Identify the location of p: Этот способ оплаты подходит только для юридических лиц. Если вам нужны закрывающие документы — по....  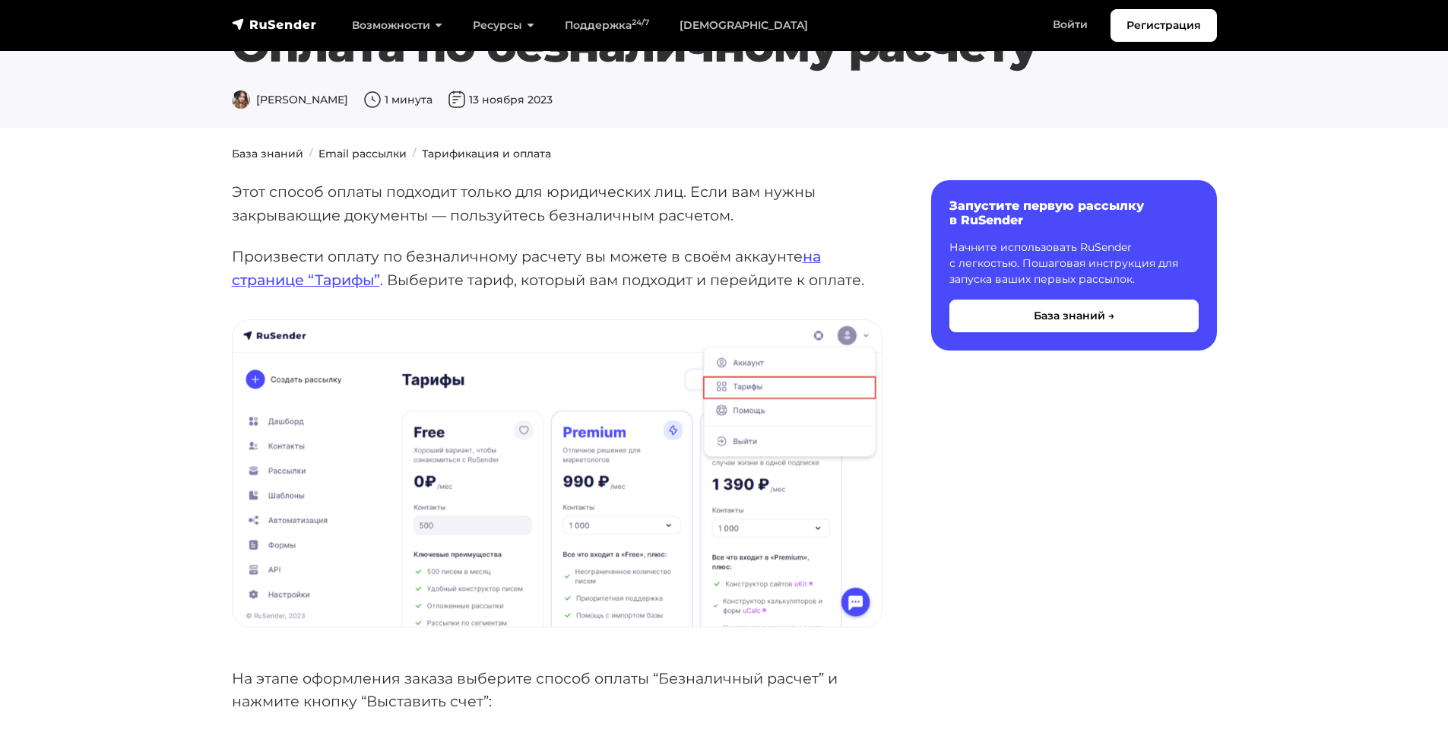
(557, 203).